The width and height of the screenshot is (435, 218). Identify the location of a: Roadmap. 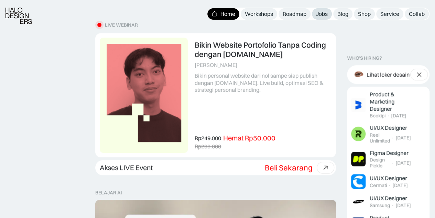
(295, 14).